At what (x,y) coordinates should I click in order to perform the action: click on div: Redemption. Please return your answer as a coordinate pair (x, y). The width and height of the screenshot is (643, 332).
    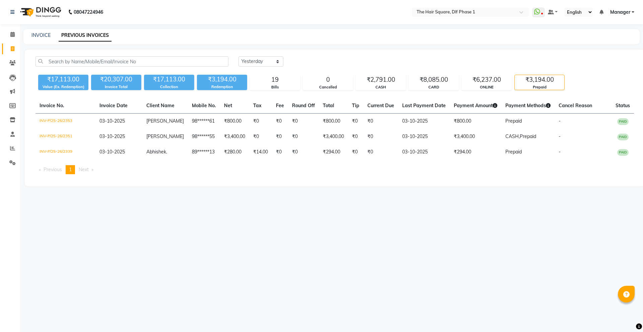
    Looking at the image, I should click on (222, 87).